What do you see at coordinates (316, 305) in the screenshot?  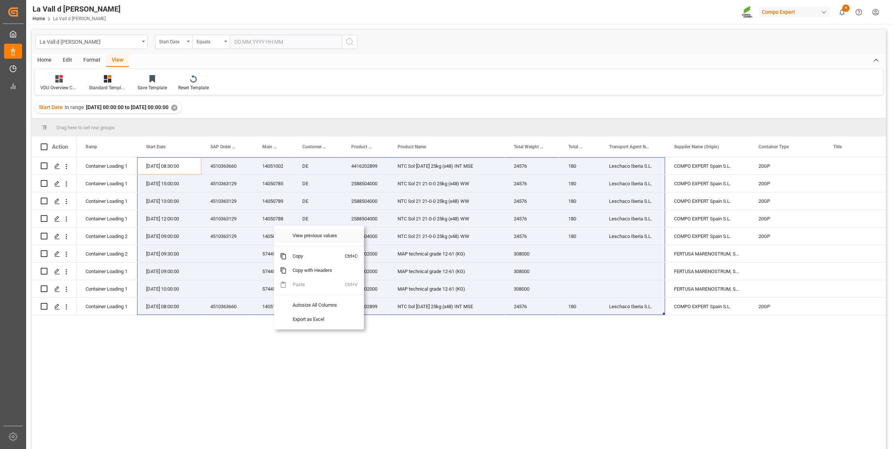 I see `span: Autosize All Columns` at bounding box center [316, 305].